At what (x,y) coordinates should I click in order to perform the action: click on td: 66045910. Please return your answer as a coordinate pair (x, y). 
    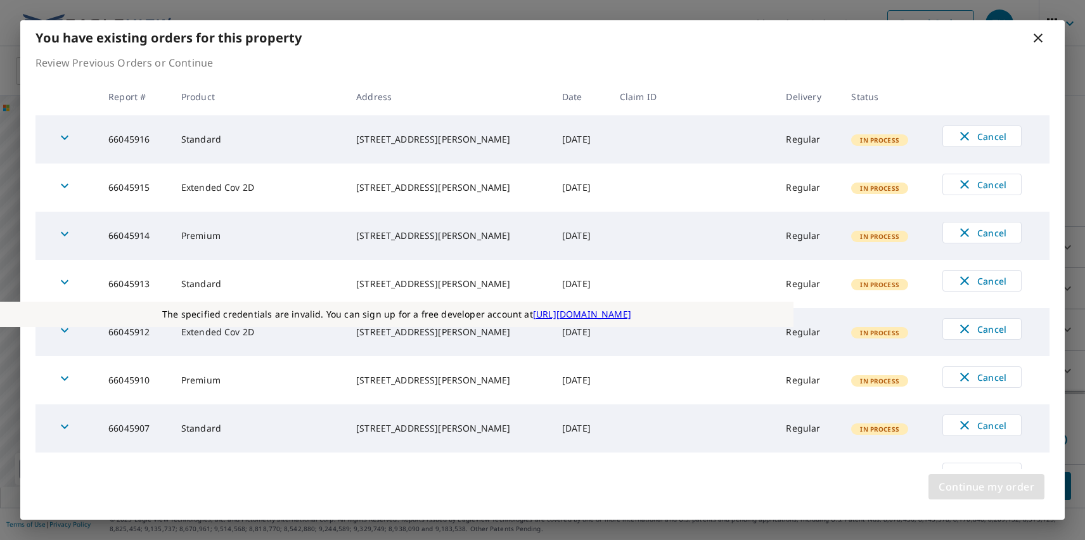
    Looking at the image, I should click on (134, 380).